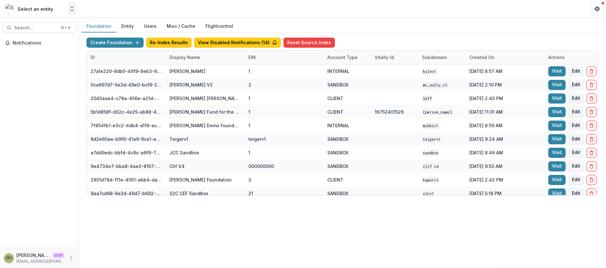  I want to click on div: 1, so click(250, 98).